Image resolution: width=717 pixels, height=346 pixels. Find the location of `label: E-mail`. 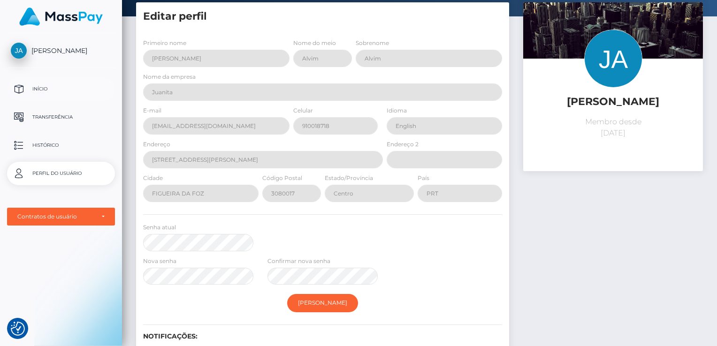

label: E-mail is located at coordinates (152, 111).